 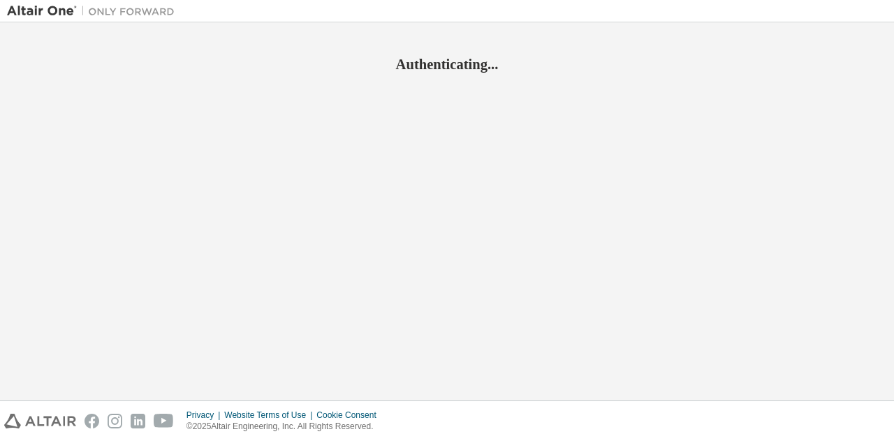 I want to click on img: facebook.svg, so click(x=91, y=420).